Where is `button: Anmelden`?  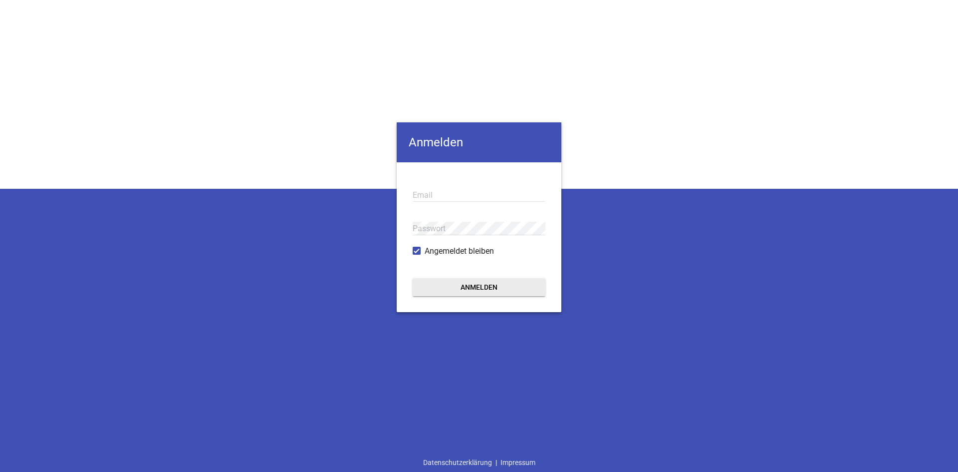
button: Anmelden is located at coordinates (479, 287).